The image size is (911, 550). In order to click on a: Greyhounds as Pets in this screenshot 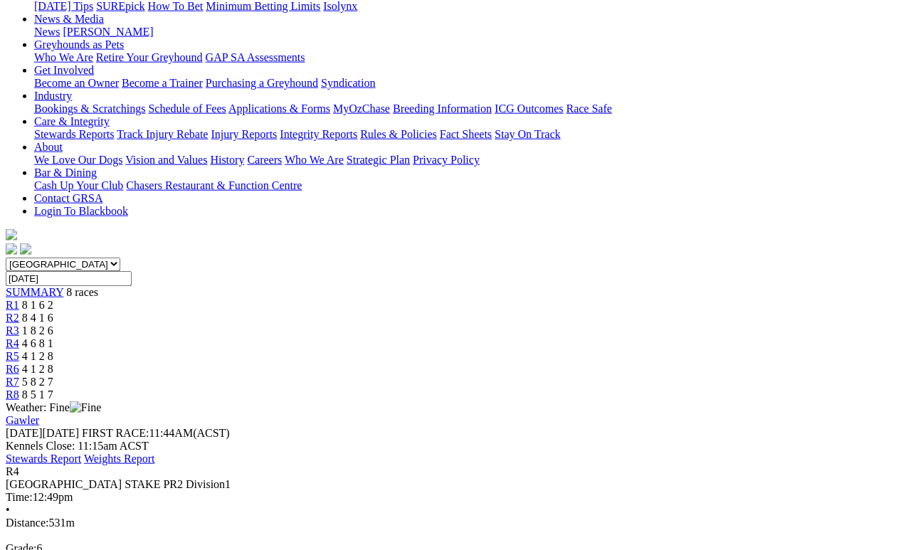, I will do `click(79, 44)`.